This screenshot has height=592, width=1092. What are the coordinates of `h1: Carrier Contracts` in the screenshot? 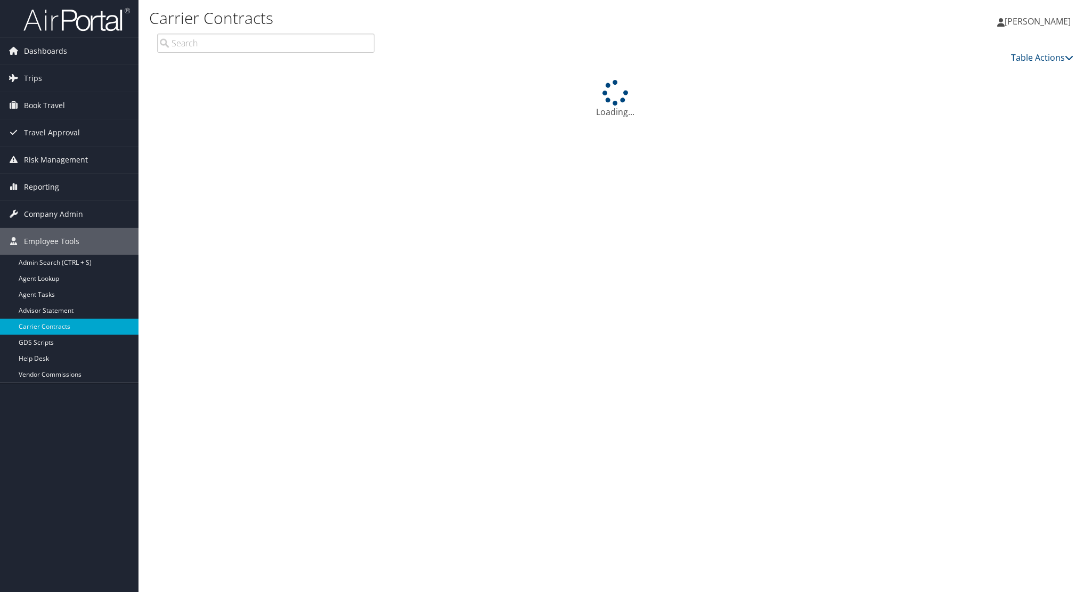 It's located at (460, 18).